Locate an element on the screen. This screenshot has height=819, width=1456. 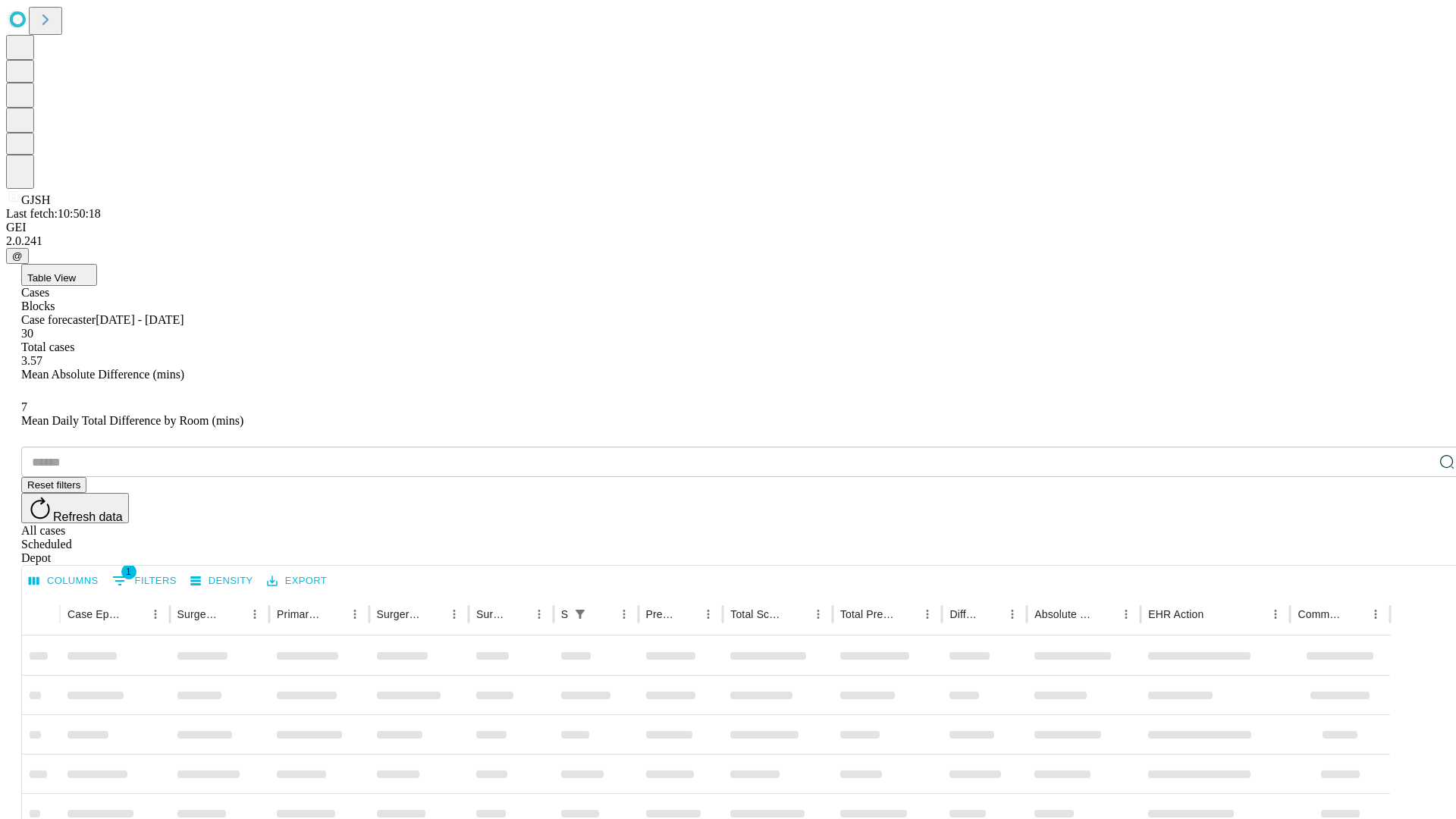
div: Comments is located at coordinates (1320, 614).